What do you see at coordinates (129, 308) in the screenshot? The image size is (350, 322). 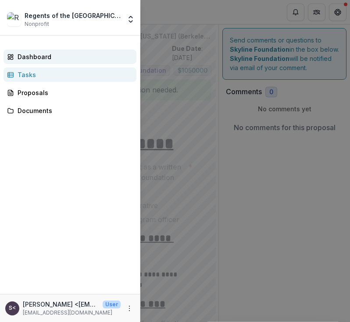 I see `button: More` at bounding box center [129, 308].